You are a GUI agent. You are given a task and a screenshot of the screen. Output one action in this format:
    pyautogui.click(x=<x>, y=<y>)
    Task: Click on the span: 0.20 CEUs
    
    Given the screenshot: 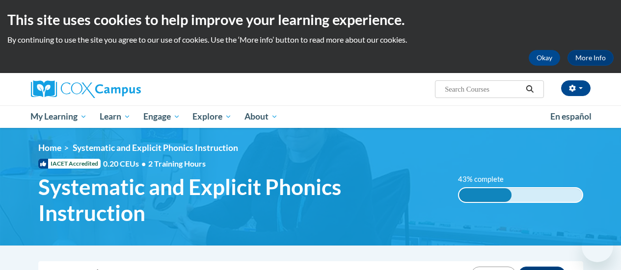 What is the action you would take?
    pyautogui.click(x=126, y=164)
    